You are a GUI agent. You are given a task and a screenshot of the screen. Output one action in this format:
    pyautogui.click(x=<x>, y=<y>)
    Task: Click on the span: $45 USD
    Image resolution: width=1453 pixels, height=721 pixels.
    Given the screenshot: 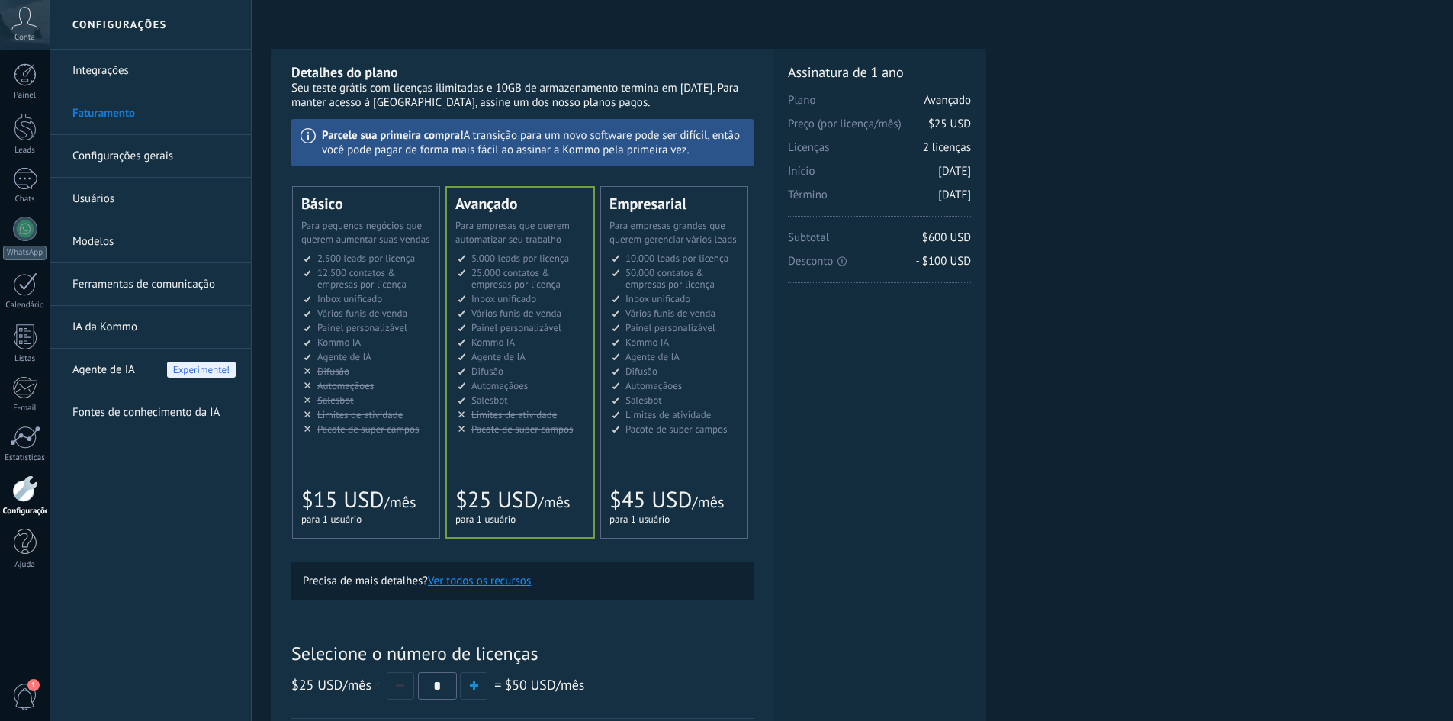 What is the action you would take?
    pyautogui.click(x=651, y=500)
    